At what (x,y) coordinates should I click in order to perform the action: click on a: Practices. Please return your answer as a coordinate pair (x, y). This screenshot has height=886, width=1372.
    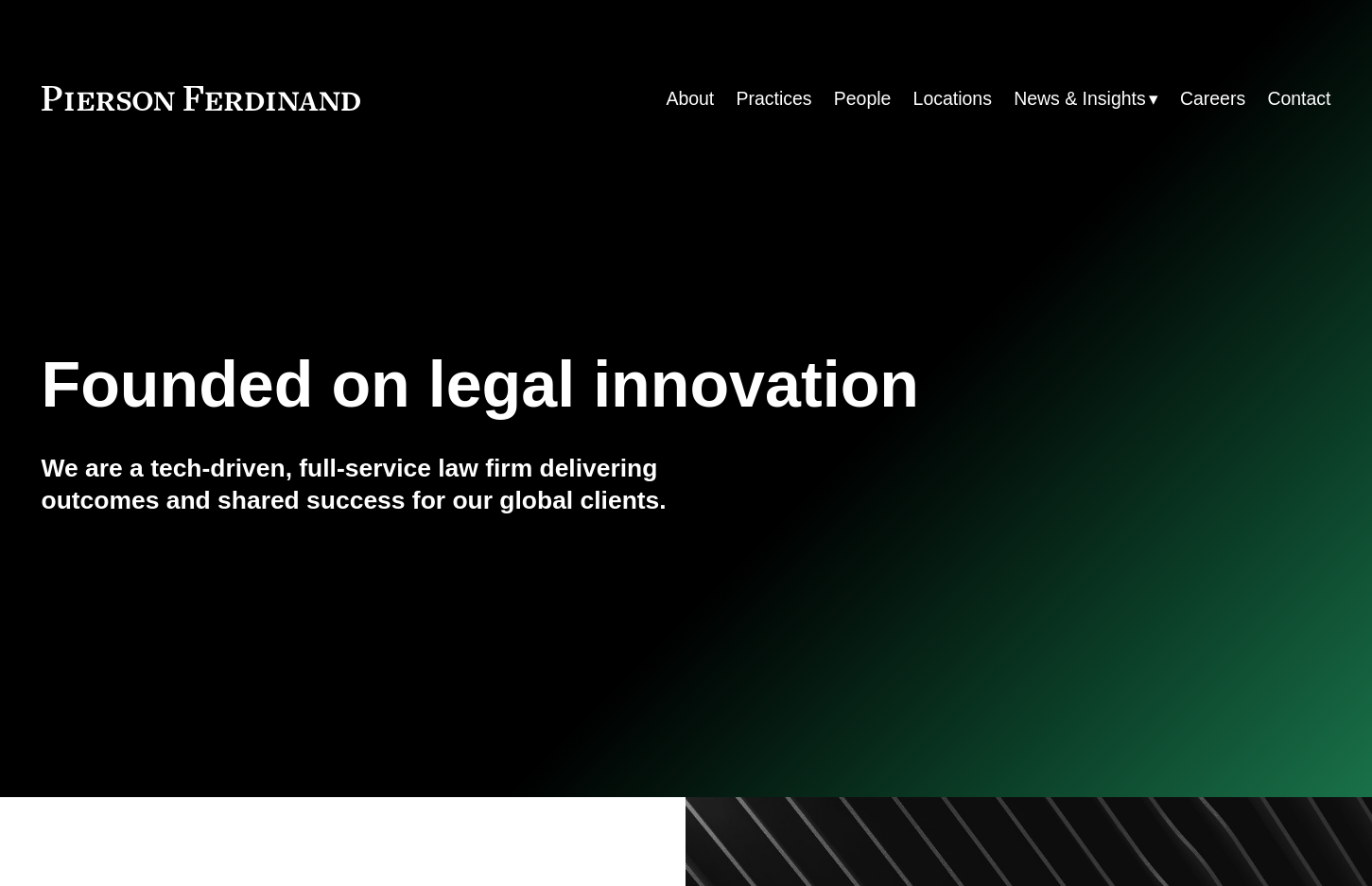
    Looking at the image, I should click on (774, 98).